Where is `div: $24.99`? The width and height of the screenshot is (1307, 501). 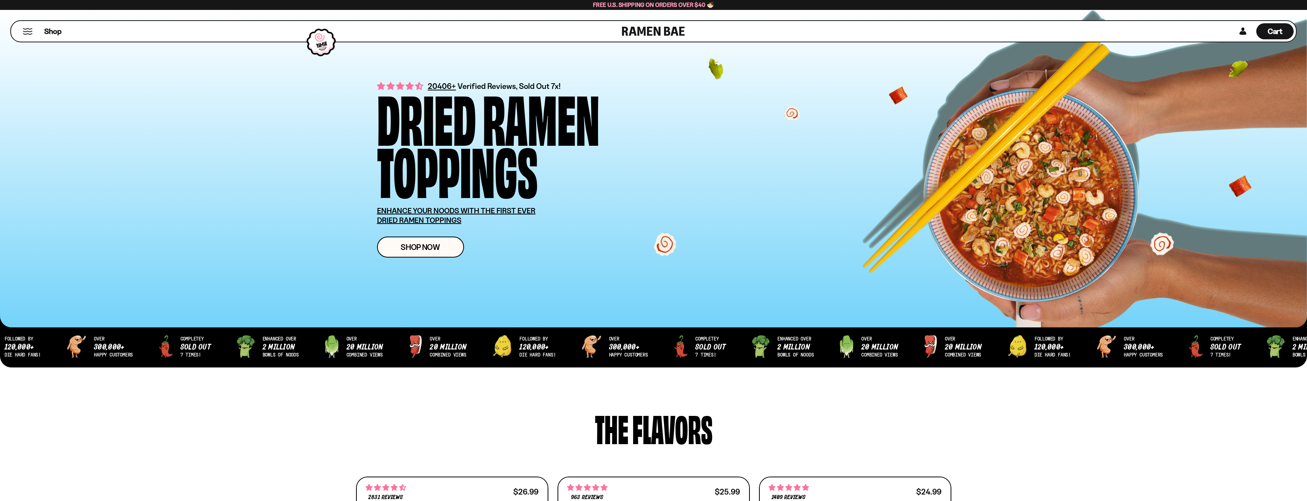
div: $24.99 is located at coordinates (929, 492).